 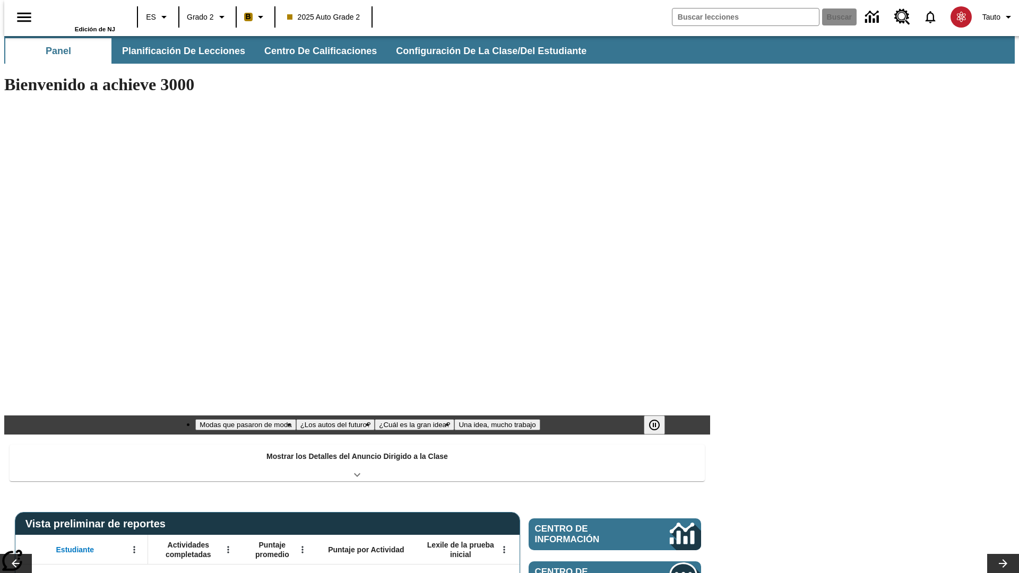 I want to click on a: Portada, so click(x=81, y=15).